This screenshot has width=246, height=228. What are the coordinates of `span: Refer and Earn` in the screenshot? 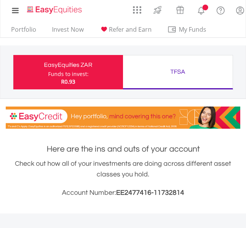 It's located at (130, 29).